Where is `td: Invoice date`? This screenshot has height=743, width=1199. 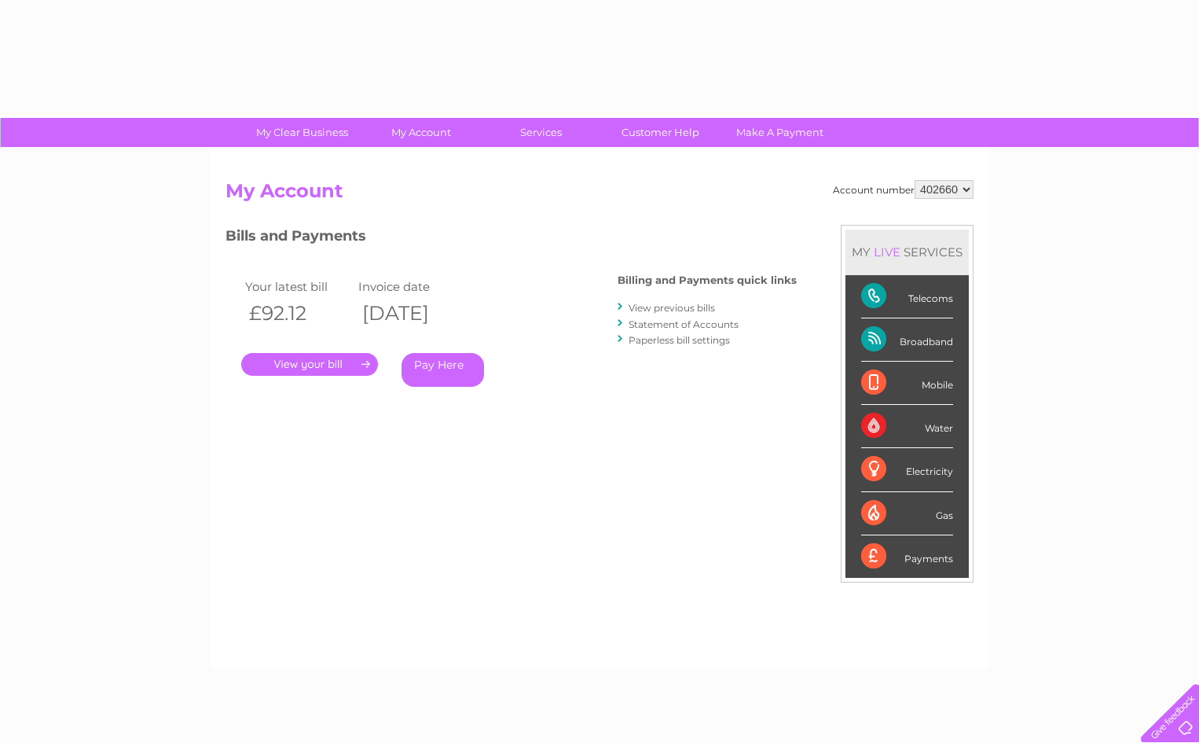 td: Invoice date is located at coordinates (411, 286).